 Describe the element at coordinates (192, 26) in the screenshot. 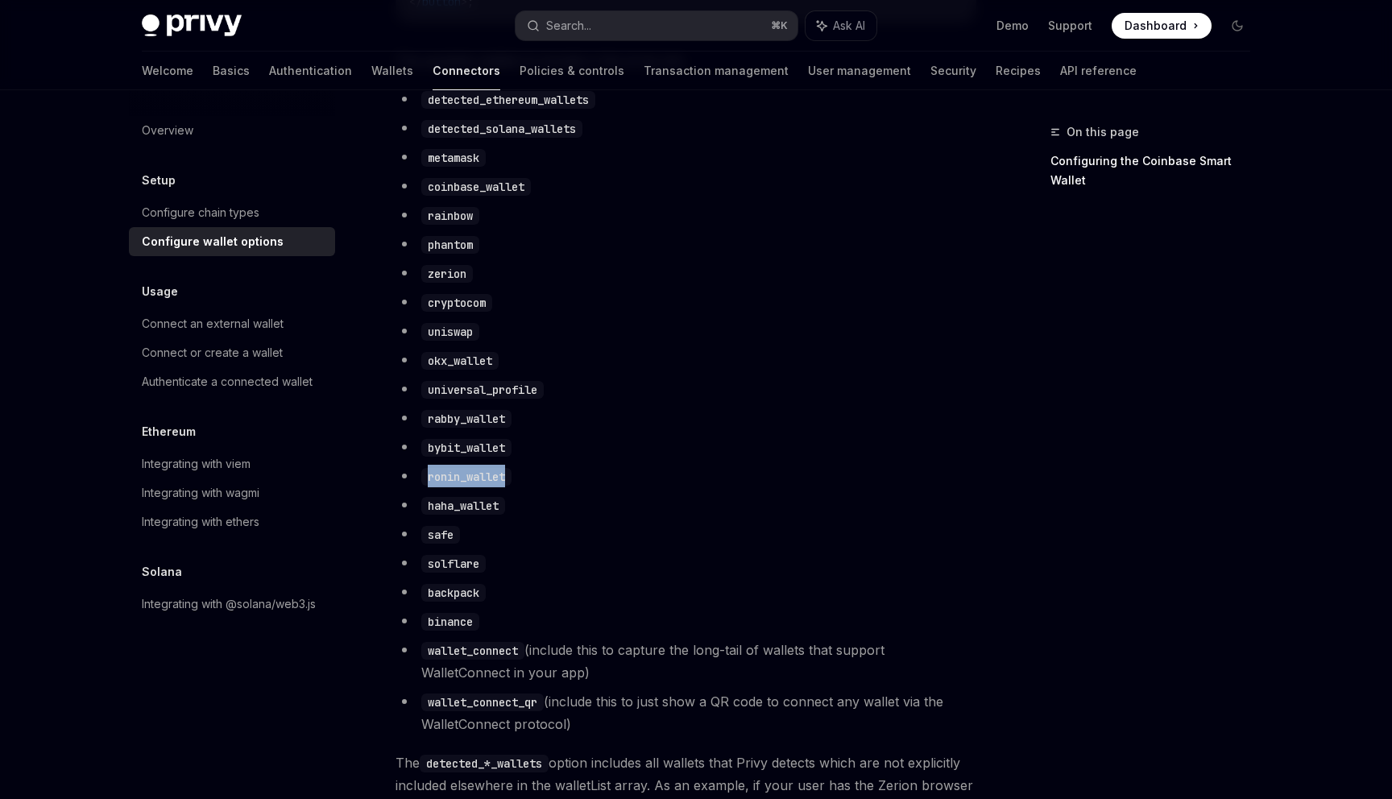

I see `img: dark logo` at that location.